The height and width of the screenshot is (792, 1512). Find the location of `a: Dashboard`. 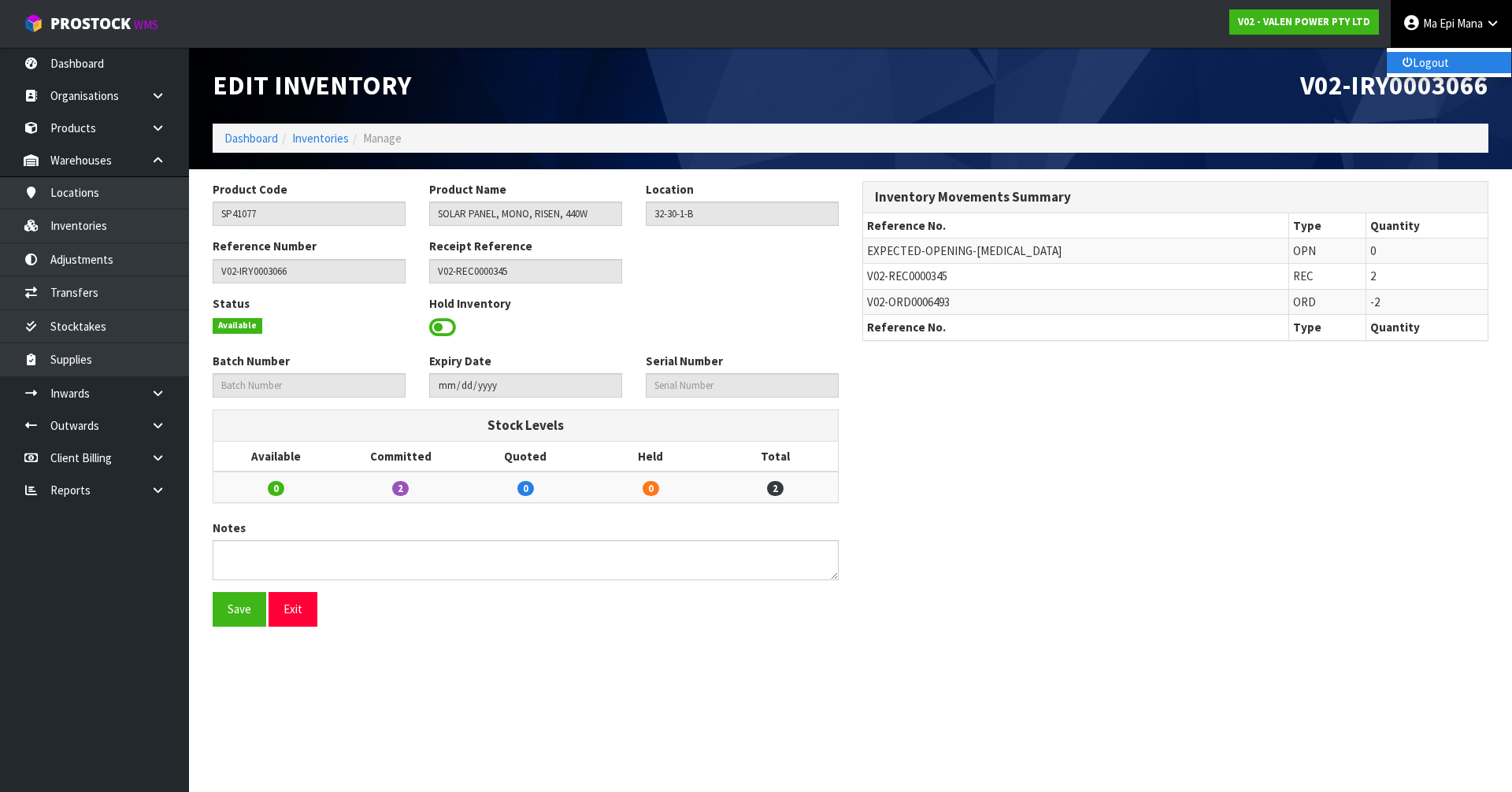

a: Dashboard is located at coordinates (252, 138).